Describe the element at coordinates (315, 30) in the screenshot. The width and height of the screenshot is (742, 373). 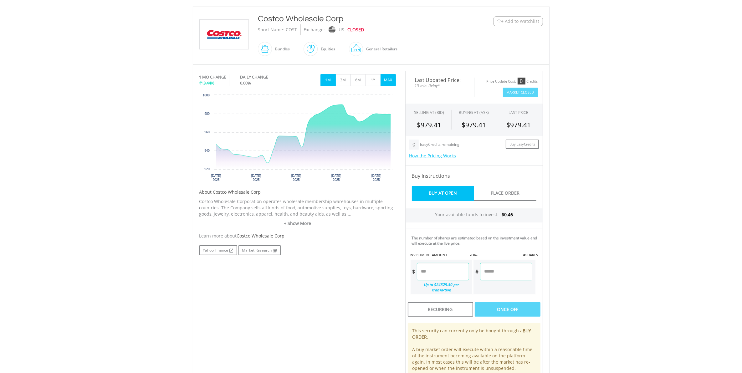
I see `div: Exchange:` at that location.